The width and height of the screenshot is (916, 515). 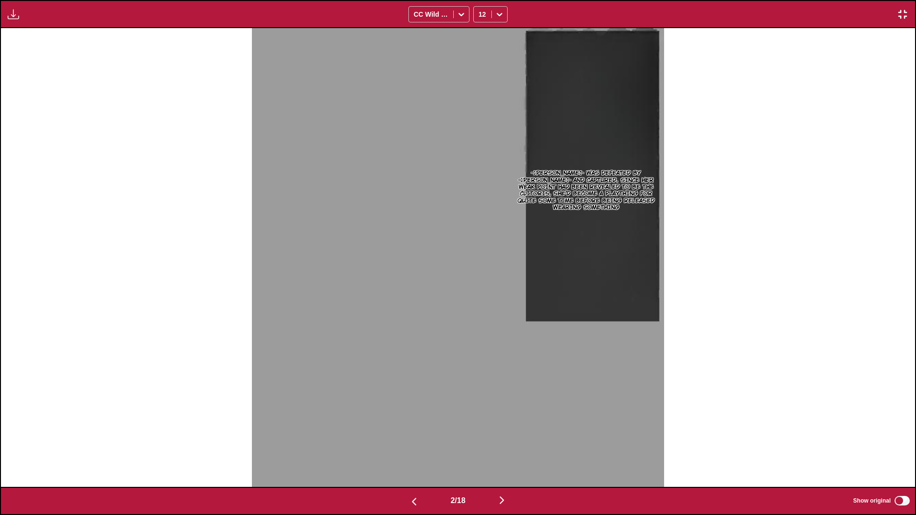 What do you see at coordinates (457, 501) in the screenshot?
I see `span: 2 / 18` at bounding box center [457, 501].